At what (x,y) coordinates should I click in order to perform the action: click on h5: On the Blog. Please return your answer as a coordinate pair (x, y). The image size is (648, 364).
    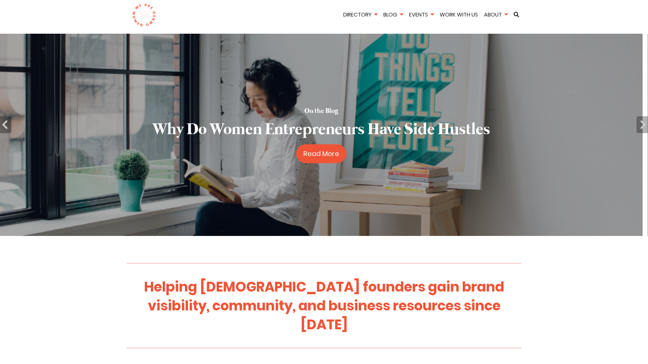
    Looking at the image, I should click on (321, 111).